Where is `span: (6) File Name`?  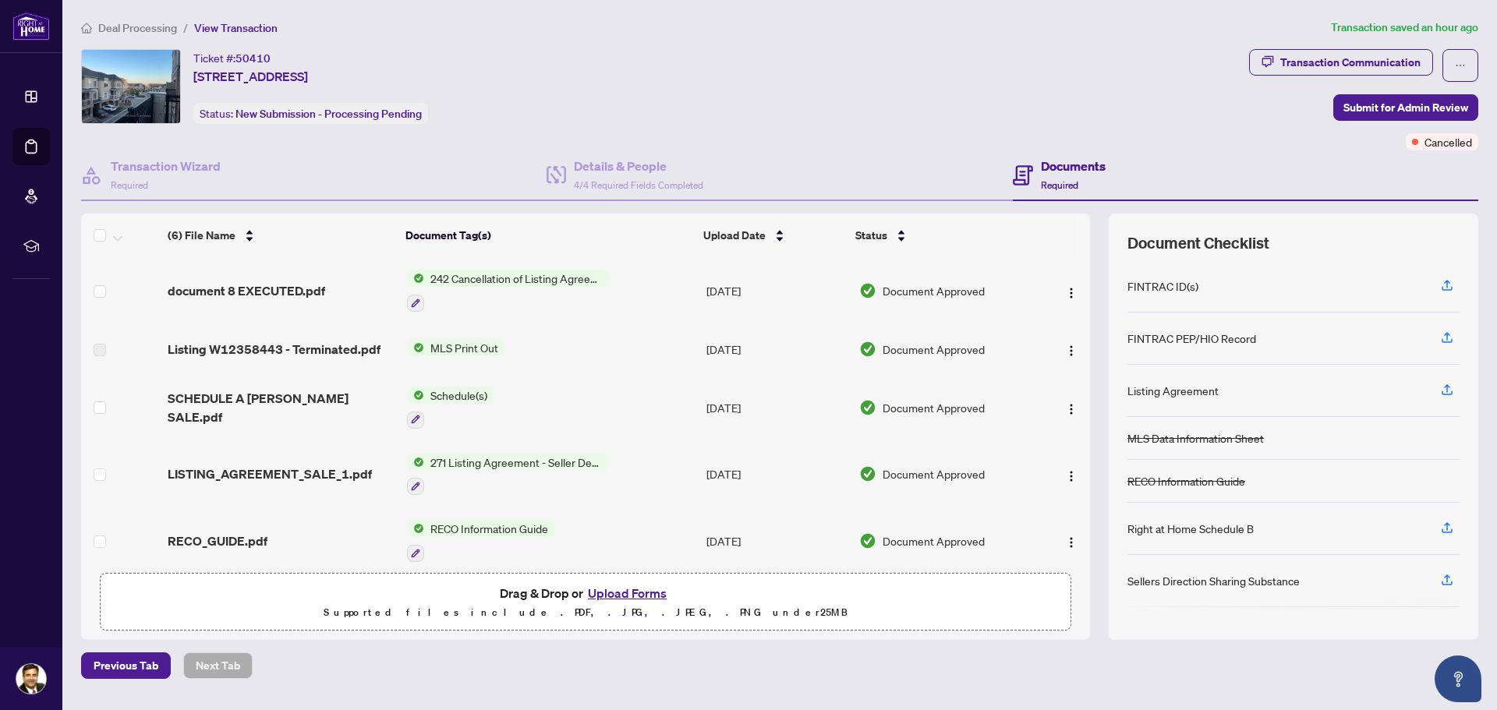 span: (6) File Name is located at coordinates (201, 235).